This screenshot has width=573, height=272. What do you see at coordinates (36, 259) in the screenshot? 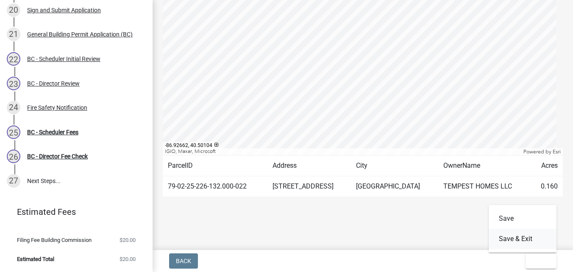
I see `span: Estimated Total` at bounding box center [36, 259].